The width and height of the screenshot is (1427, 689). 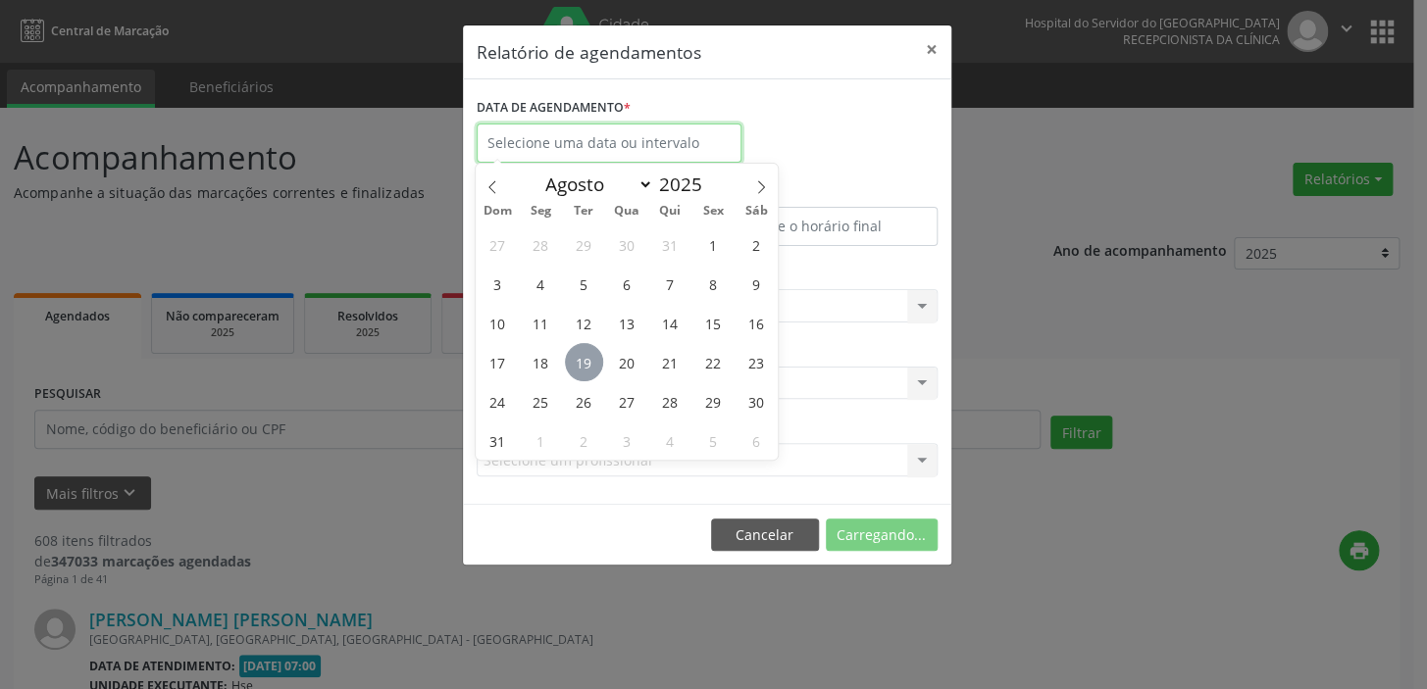 What do you see at coordinates (712, 283) in the screenshot?
I see `span: Agosto 8, 2025` at bounding box center [712, 283].